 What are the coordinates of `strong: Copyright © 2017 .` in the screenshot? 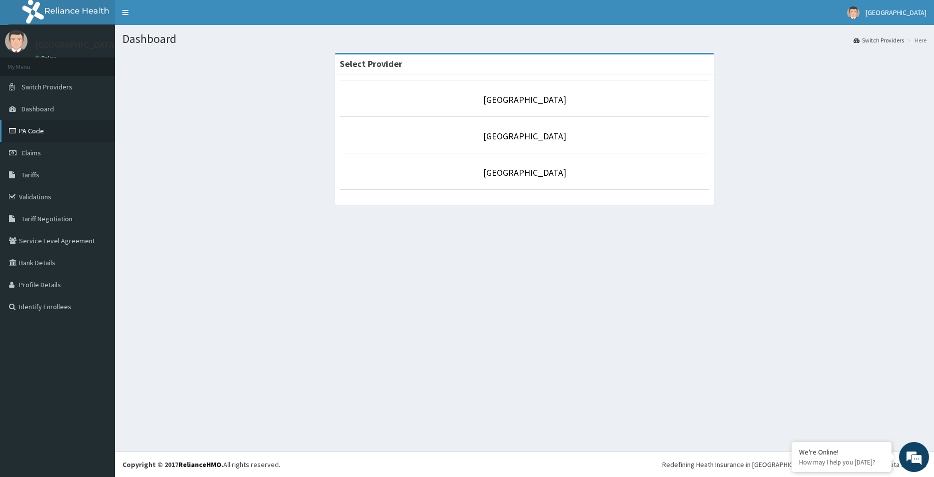 It's located at (173, 465).